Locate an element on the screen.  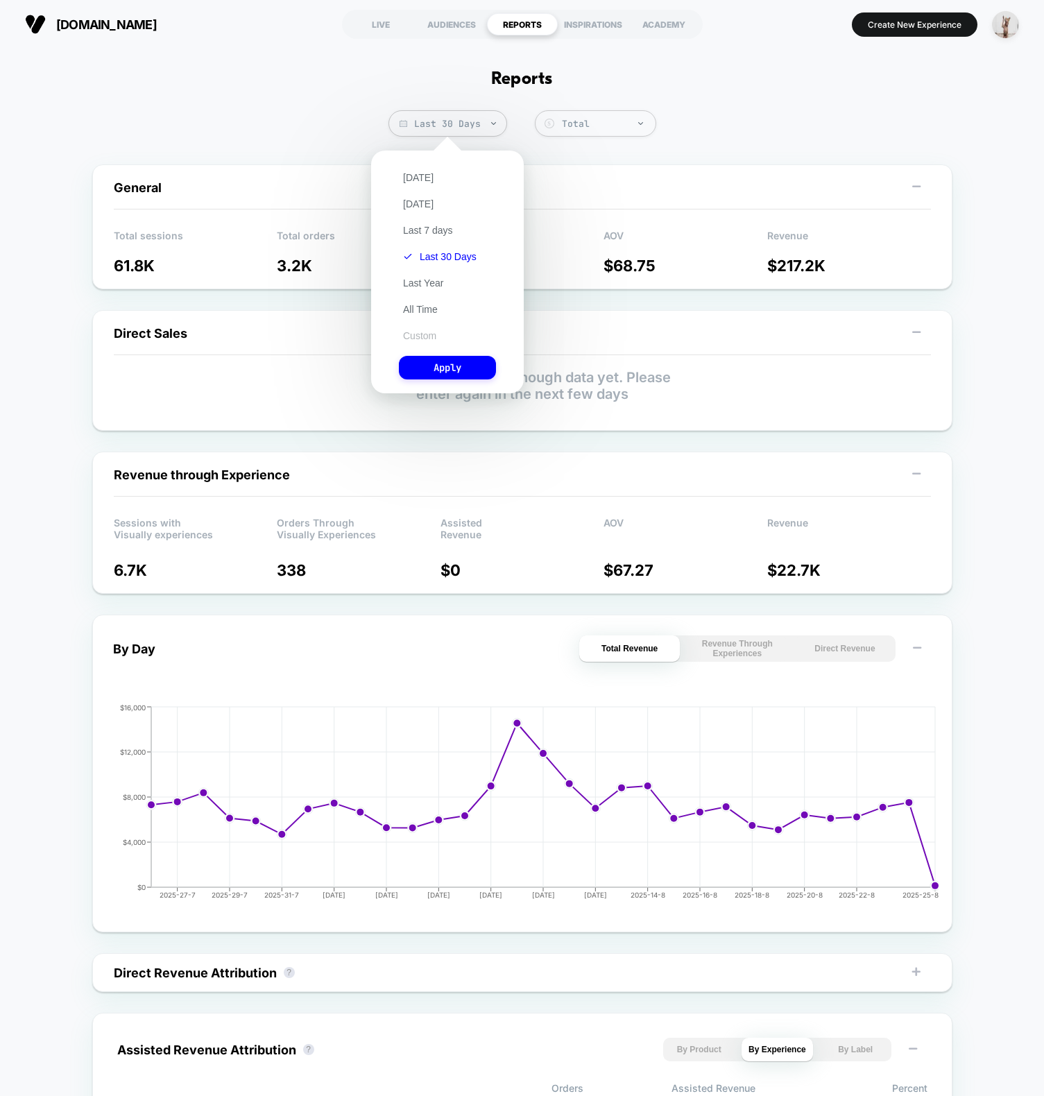
button: Custom is located at coordinates (420, 336).